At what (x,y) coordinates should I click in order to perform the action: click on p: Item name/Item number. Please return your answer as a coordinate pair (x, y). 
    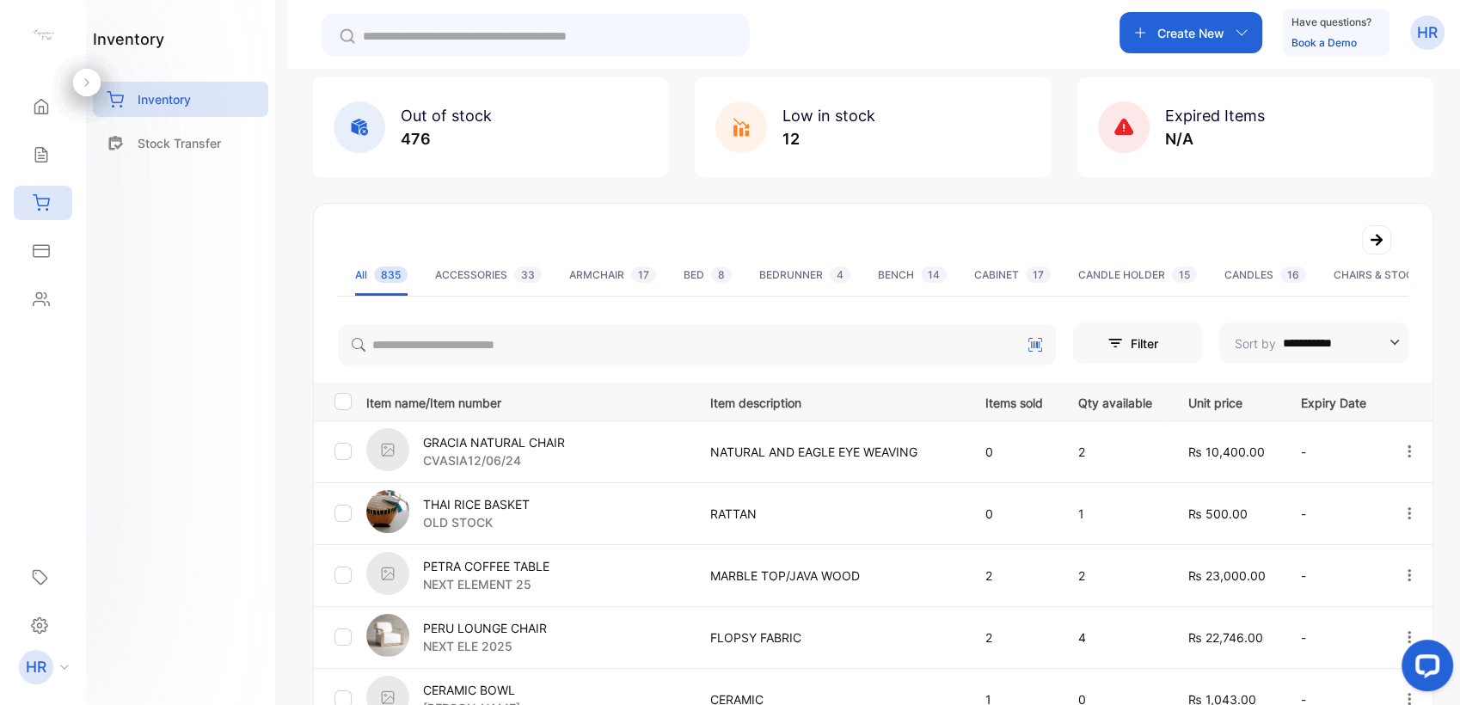
    Looking at the image, I should click on (527, 401).